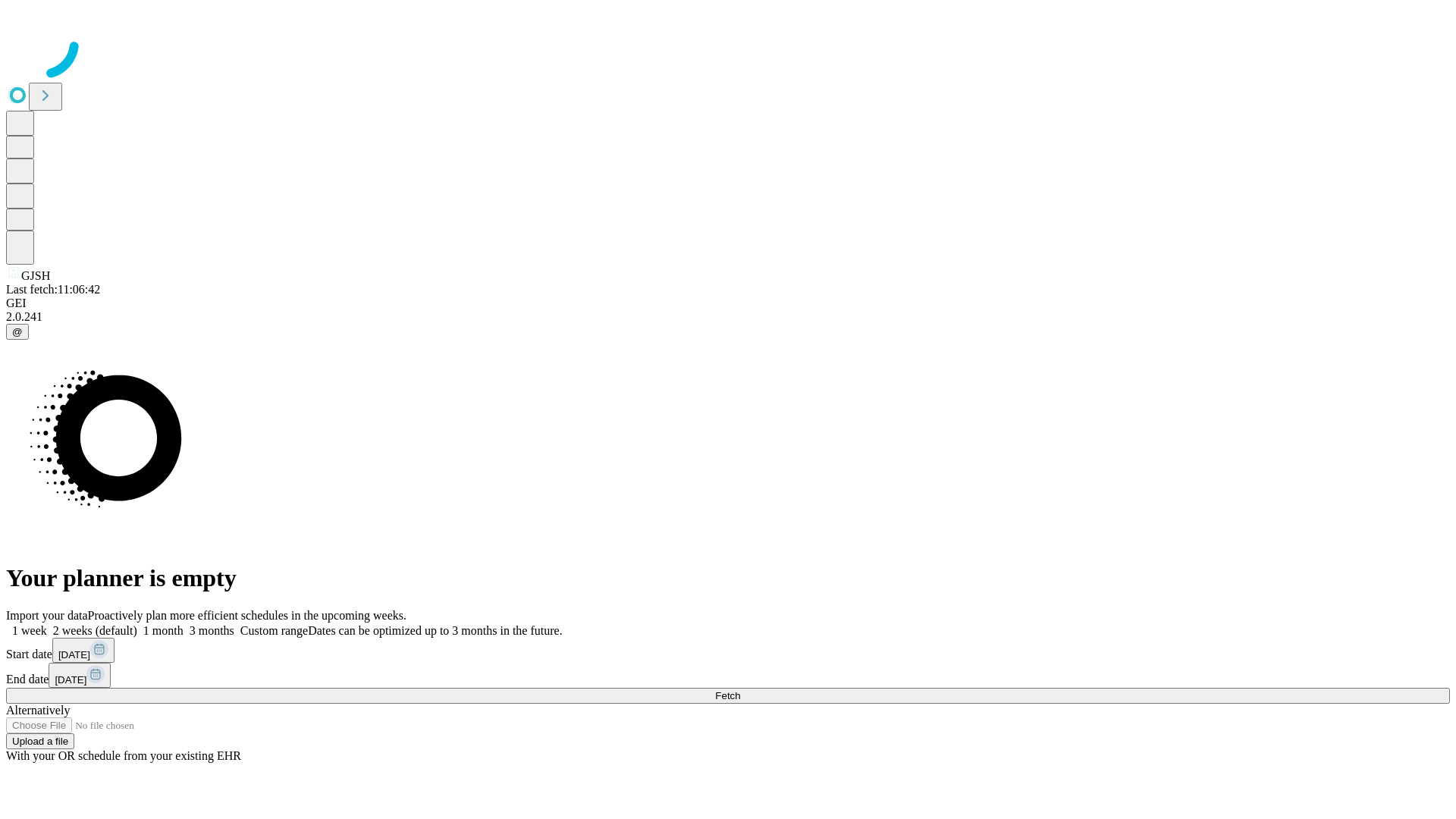  I want to click on span: 3 months, so click(212, 631).